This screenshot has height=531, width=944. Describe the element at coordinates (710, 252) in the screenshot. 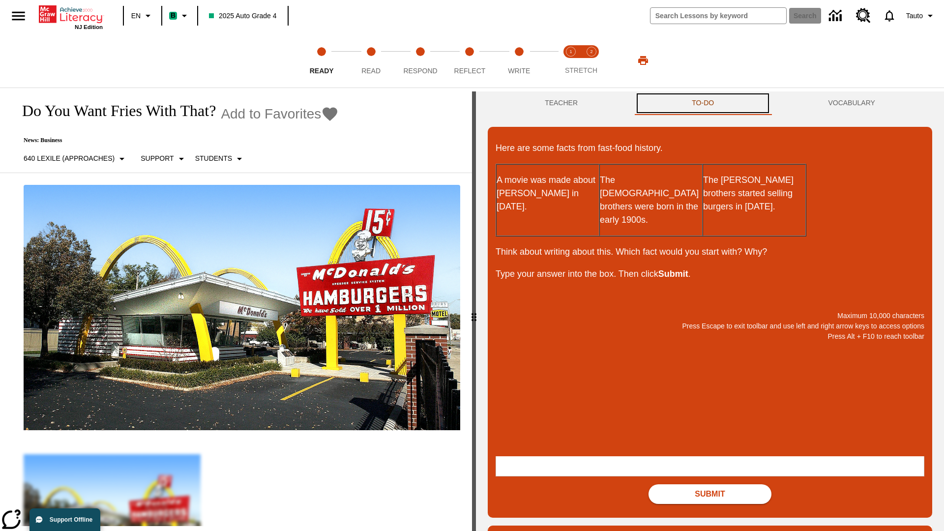

I see `p: Think about writing about this. Which fact would you start with? Why?` at that location.